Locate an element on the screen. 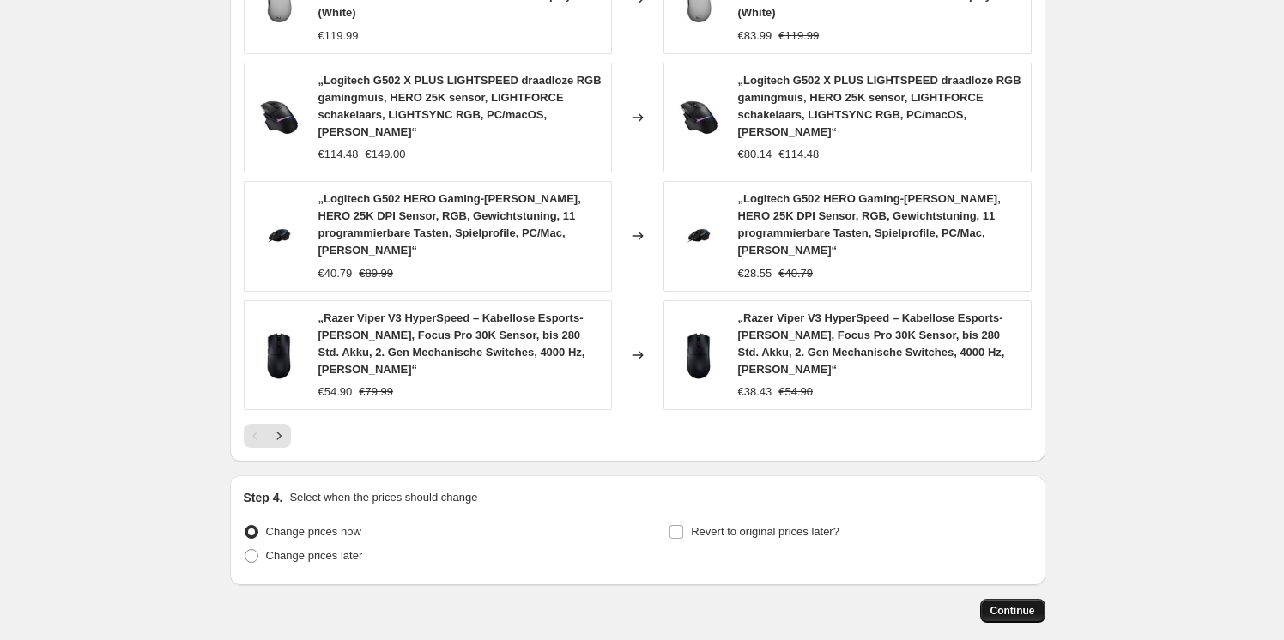 Image resolution: width=1284 pixels, height=640 pixels. div: €114.48 is located at coordinates (338, 155).